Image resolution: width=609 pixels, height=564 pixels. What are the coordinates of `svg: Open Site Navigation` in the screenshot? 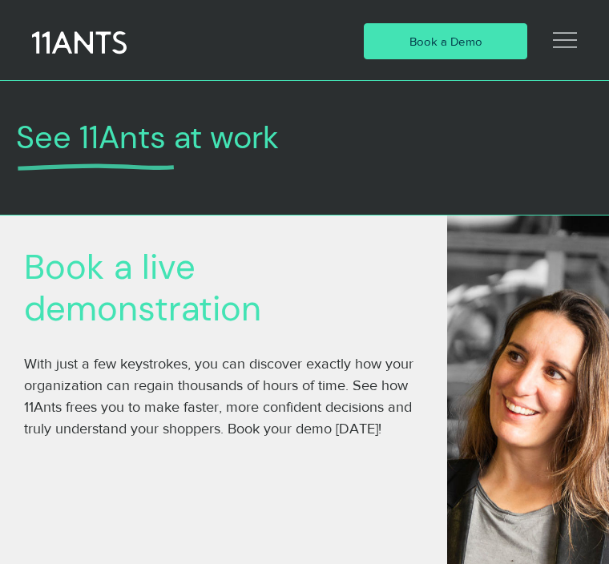 It's located at (565, 40).